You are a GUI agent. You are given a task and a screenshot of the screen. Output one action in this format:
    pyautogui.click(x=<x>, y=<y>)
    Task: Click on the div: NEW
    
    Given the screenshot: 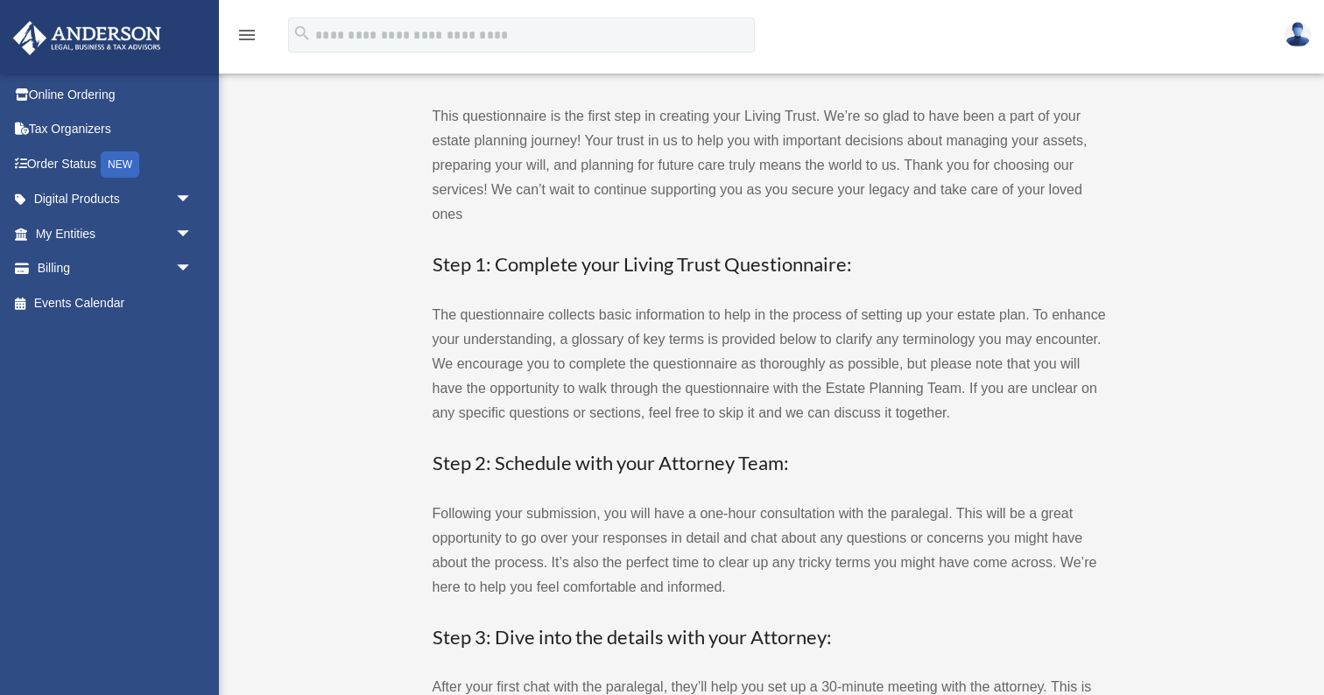 What is the action you would take?
    pyautogui.click(x=120, y=165)
    